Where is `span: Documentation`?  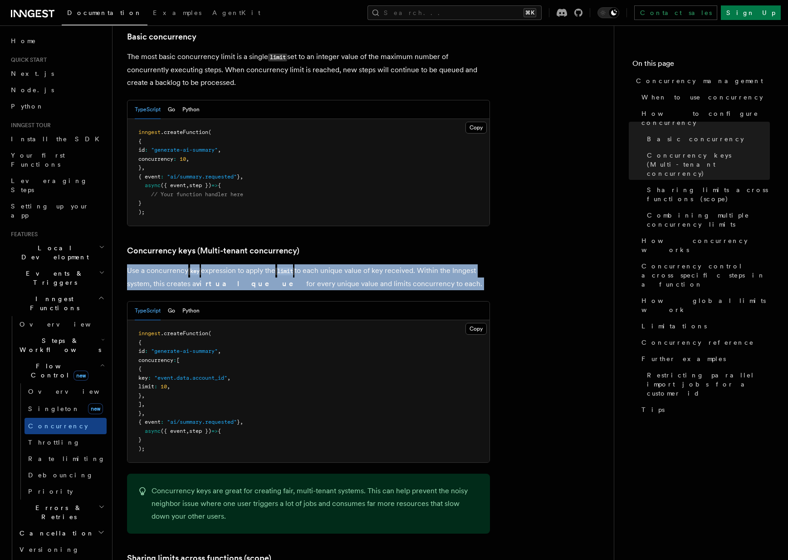
span: Documentation is located at coordinates (104, 13).